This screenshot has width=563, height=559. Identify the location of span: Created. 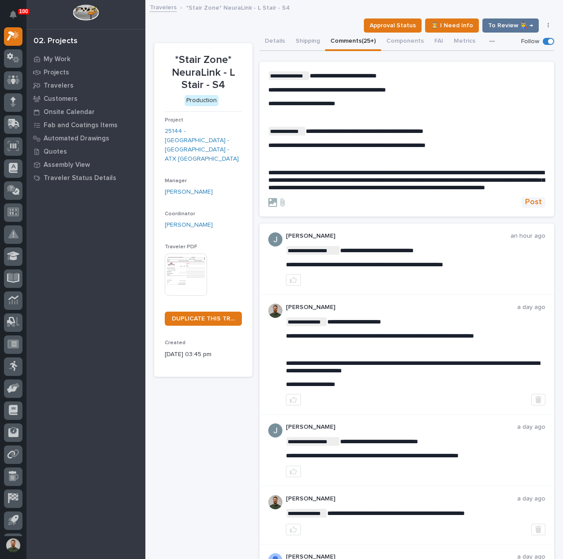
(175, 343).